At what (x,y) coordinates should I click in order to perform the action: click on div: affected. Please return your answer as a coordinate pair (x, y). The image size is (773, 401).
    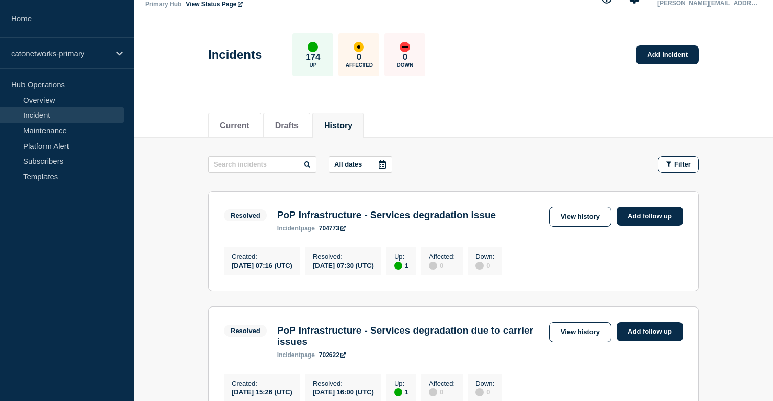
    Looking at the image, I should click on (359, 47).